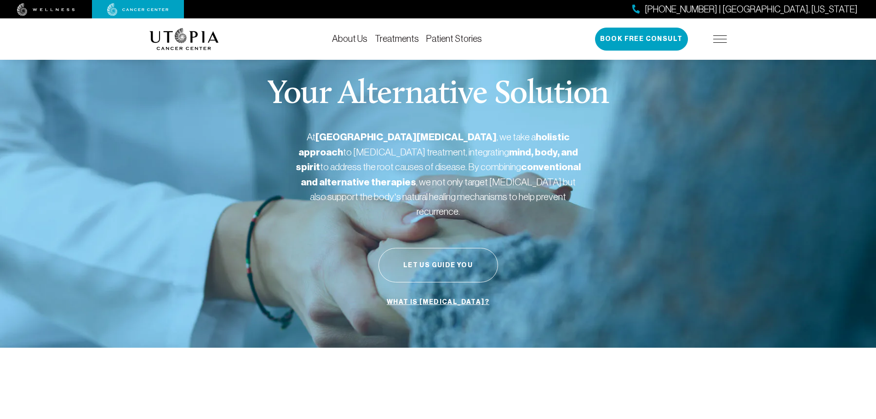  What do you see at coordinates (138, 10) in the screenshot?
I see `img: cancer center` at bounding box center [138, 10].